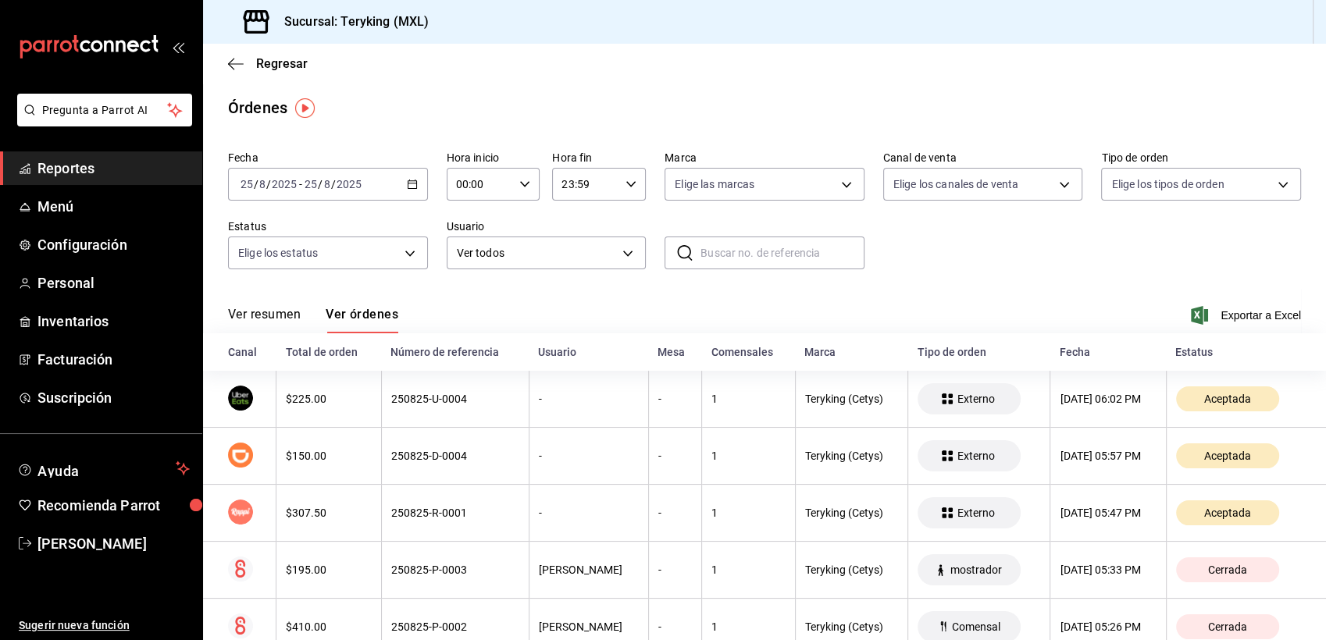 The width and height of the screenshot is (1326, 640). What do you see at coordinates (105, 110) in the screenshot?
I see `button: Pregunta a Parrot AI` at bounding box center [105, 110].